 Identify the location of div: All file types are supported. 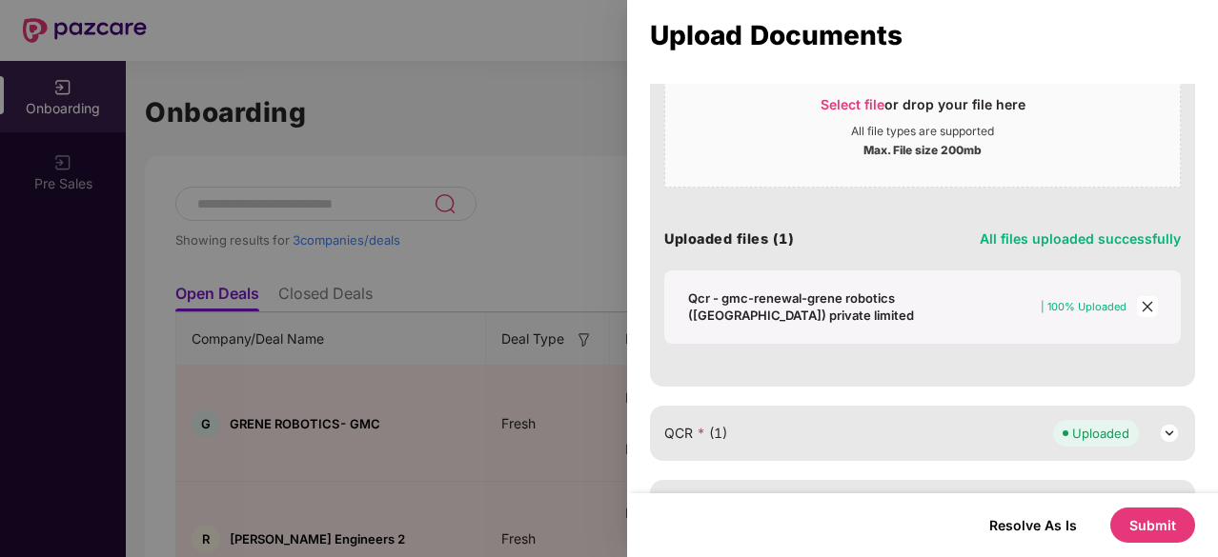
(922, 131).